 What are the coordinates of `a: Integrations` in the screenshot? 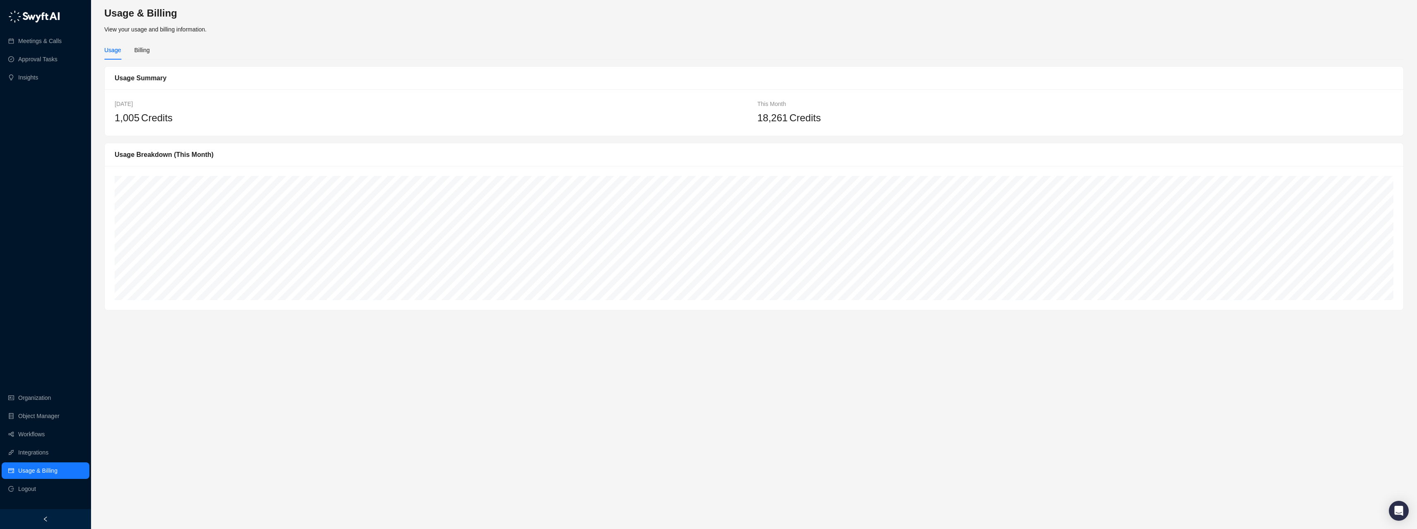 It's located at (33, 452).